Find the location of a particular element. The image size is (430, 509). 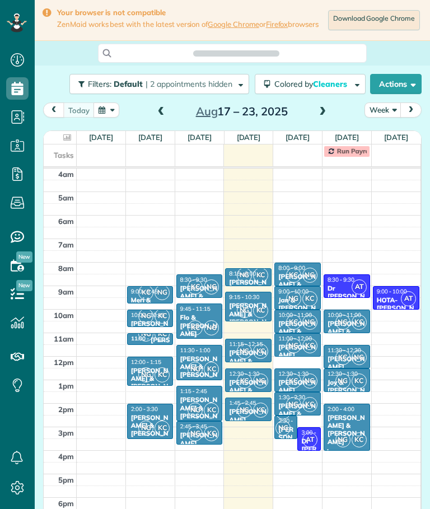

span: 2:45 - 3:45 is located at coordinates (194, 426).